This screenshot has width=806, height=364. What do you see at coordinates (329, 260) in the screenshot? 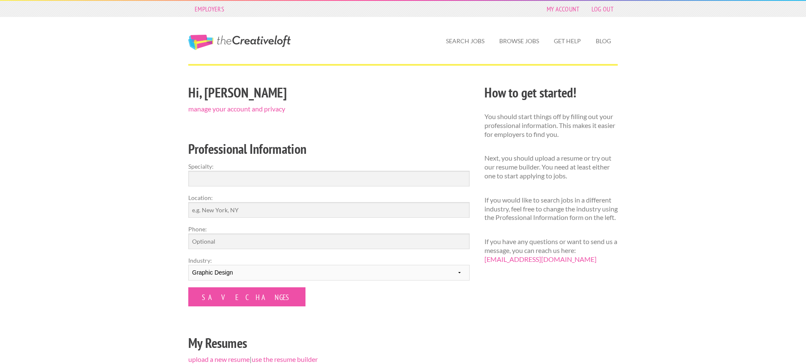
I see `label: Industry:` at bounding box center [329, 260].